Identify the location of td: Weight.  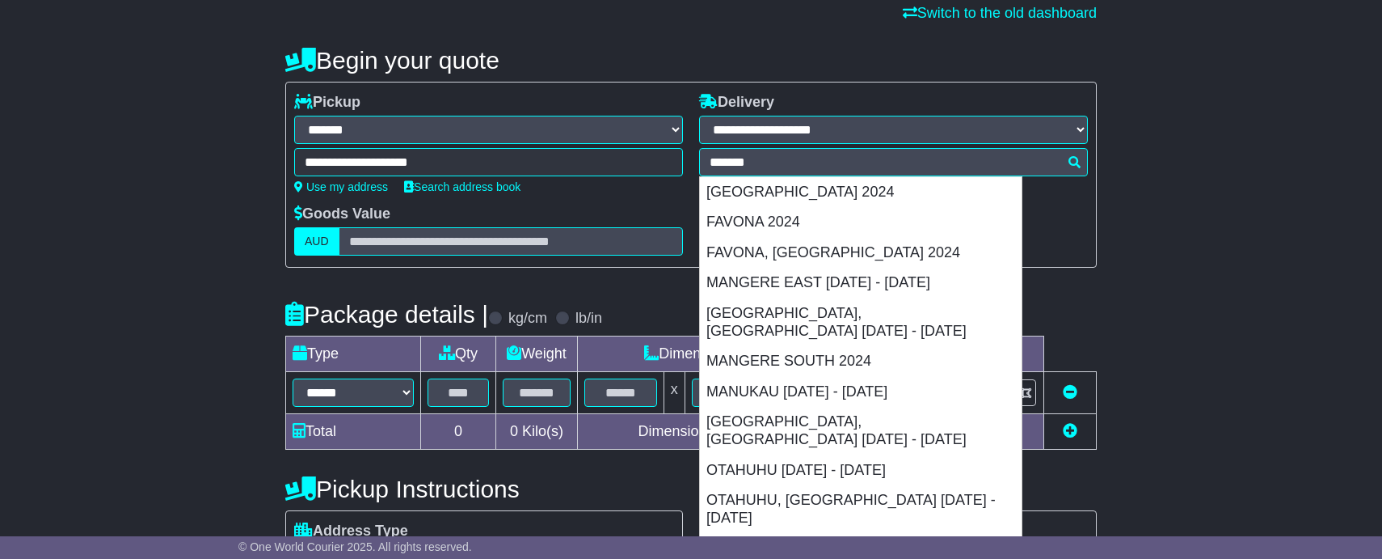
(537, 354).